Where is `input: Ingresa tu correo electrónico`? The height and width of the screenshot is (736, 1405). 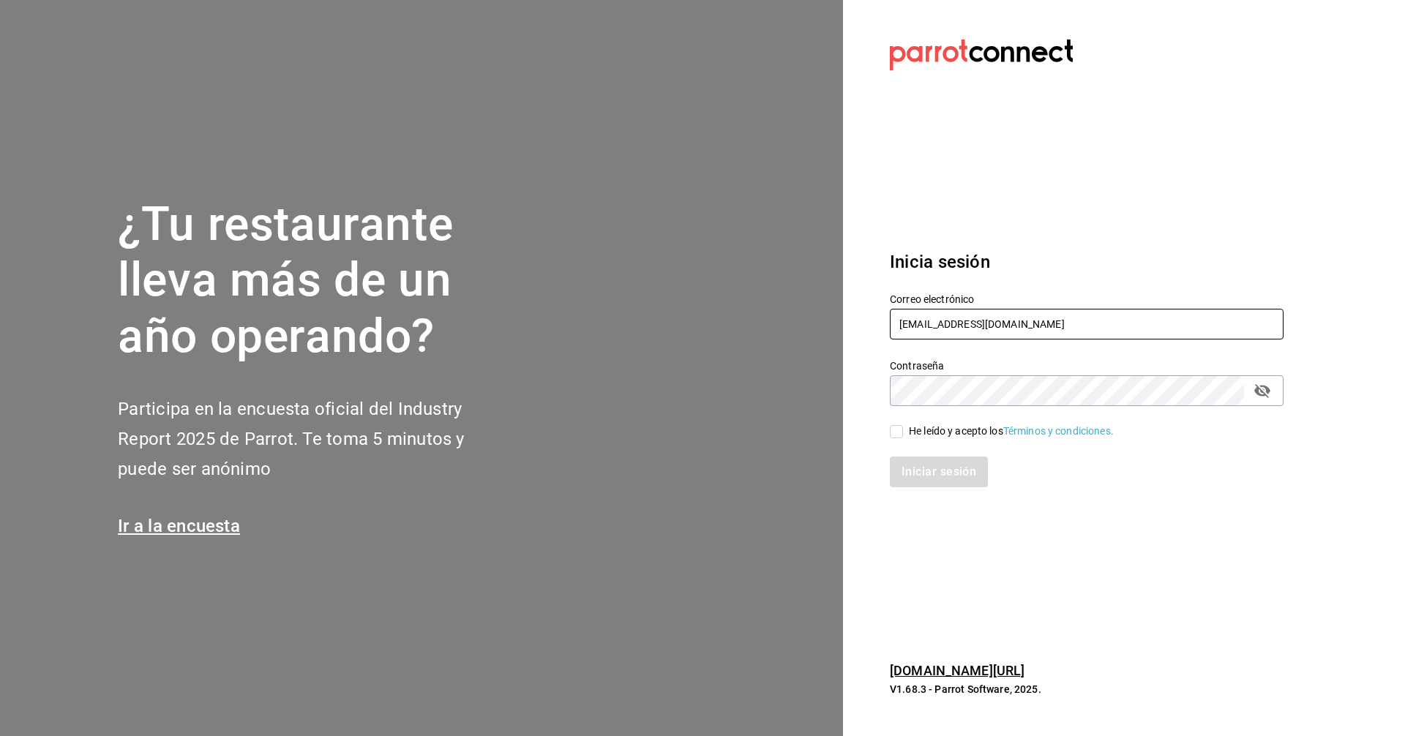 input: Ingresa tu correo electrónico is located at coordinates (1086, 324).